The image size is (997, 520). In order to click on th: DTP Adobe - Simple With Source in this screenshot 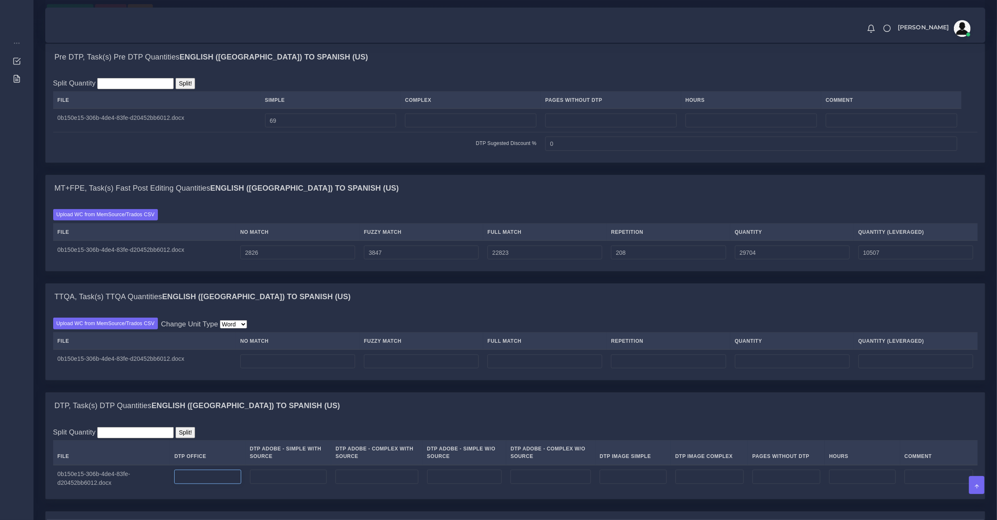, I will do `click(288, 452)`.